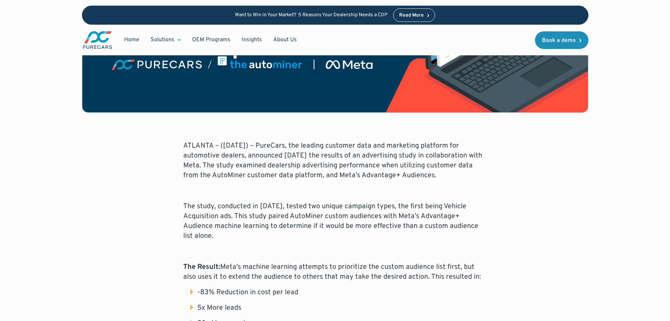 This screenshot has width=670, height=321. Describe the element at coordinates (412, 15) in the screenshot. I see `div: Read More` at that location.